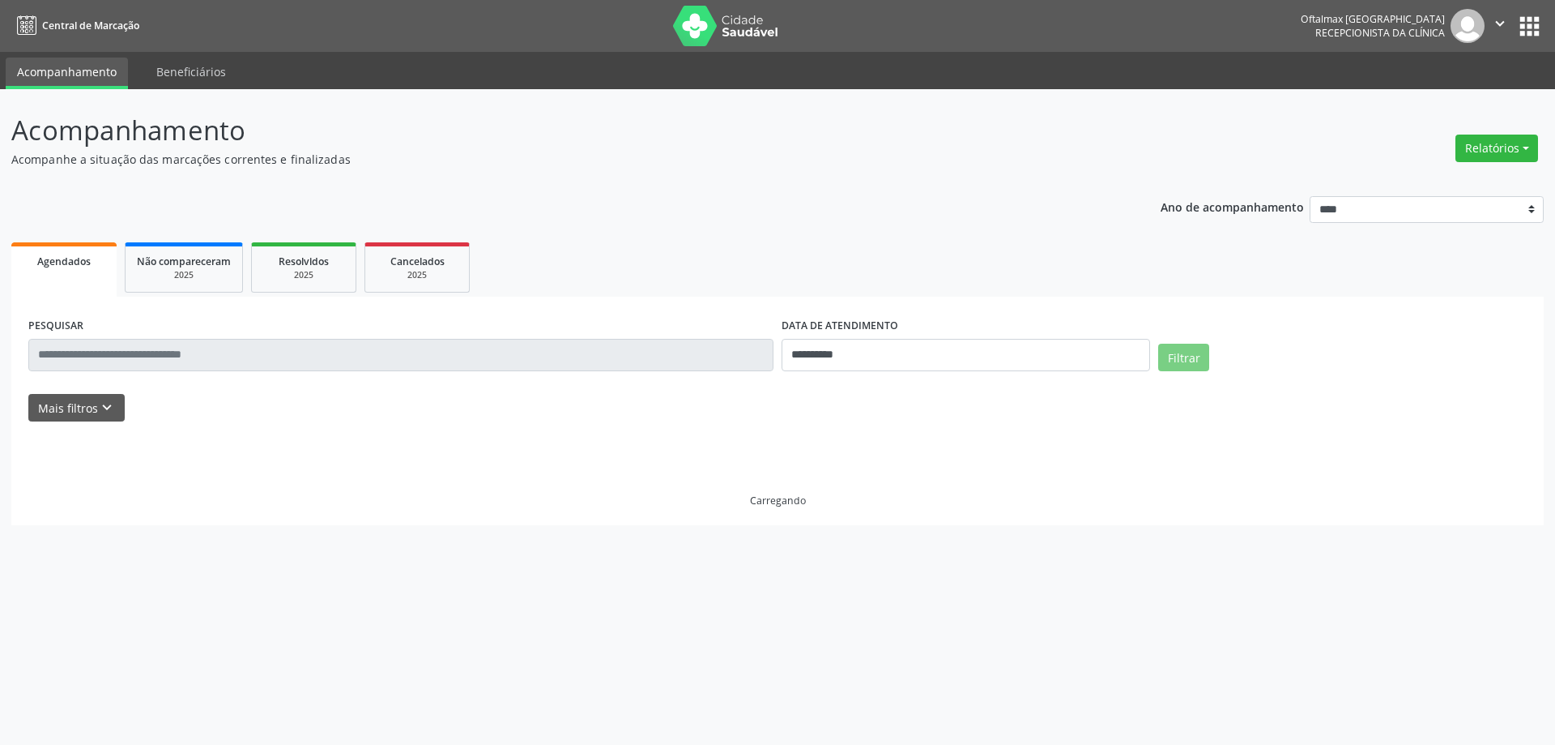  I want to click on span: Não compareceram, so click(184, 261).